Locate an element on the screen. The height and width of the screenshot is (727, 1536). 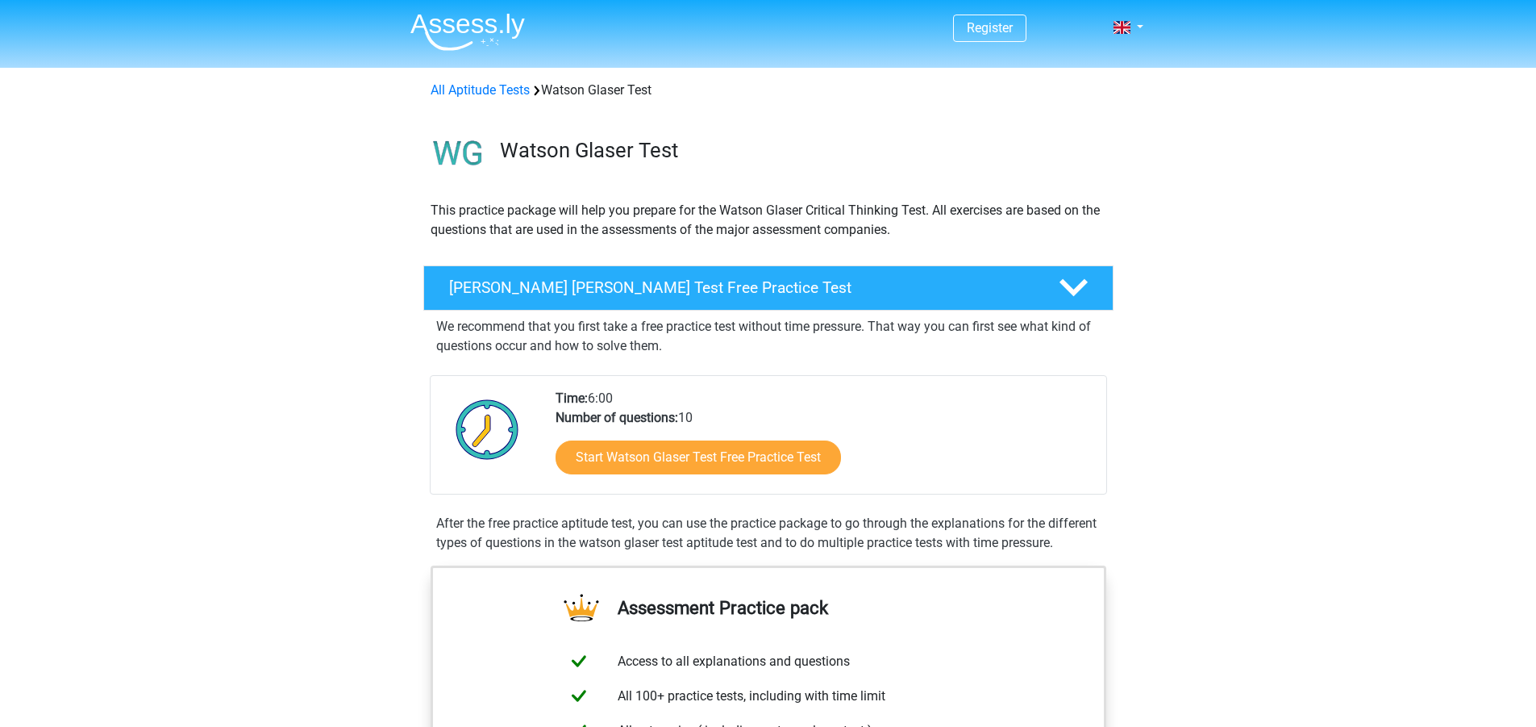
img: watson glaser test is located at coordinates (458, 153).